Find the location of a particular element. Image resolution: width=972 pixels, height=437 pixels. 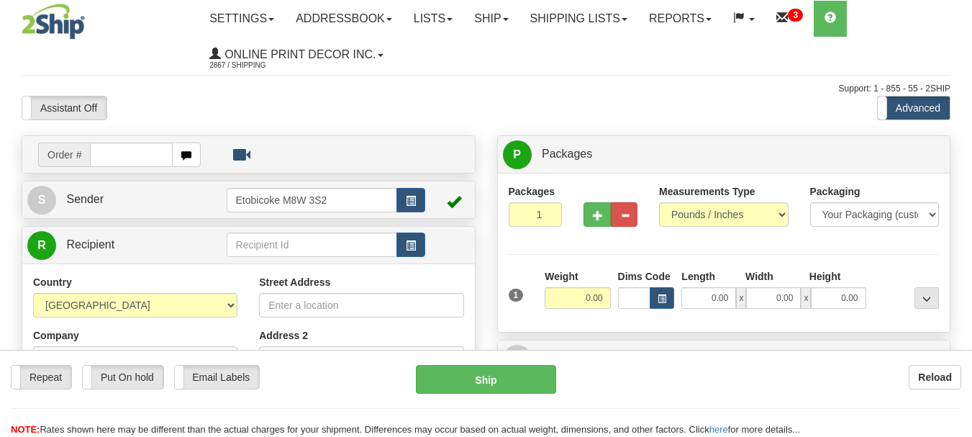

label: Height is located at coordinates (825, 276).